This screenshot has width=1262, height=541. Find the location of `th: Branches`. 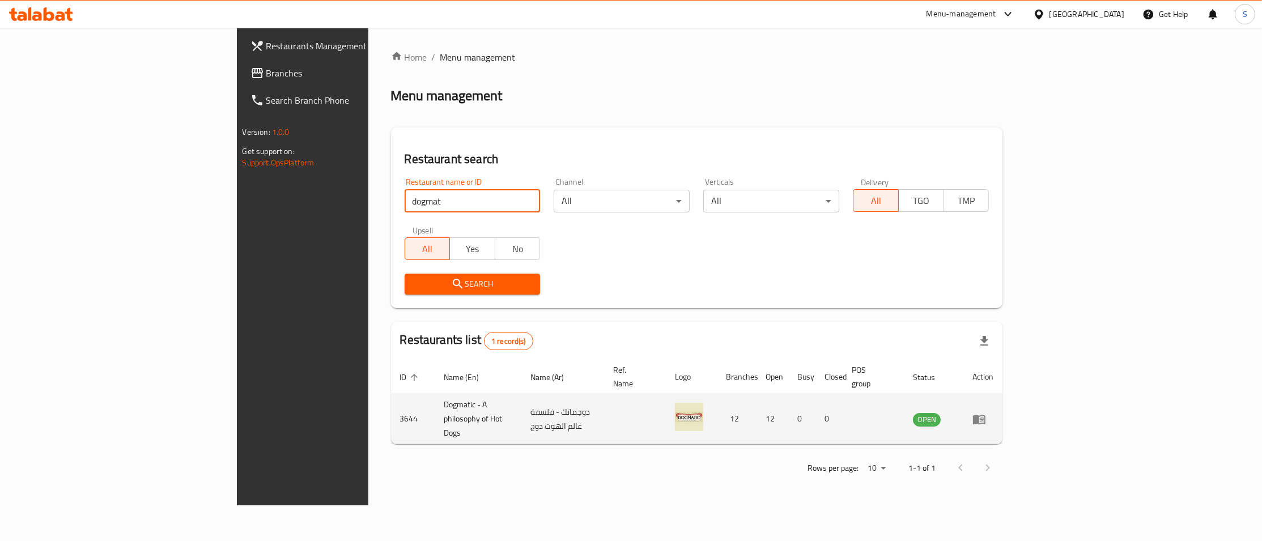

th: Branches is located at coordinates (737, 377).